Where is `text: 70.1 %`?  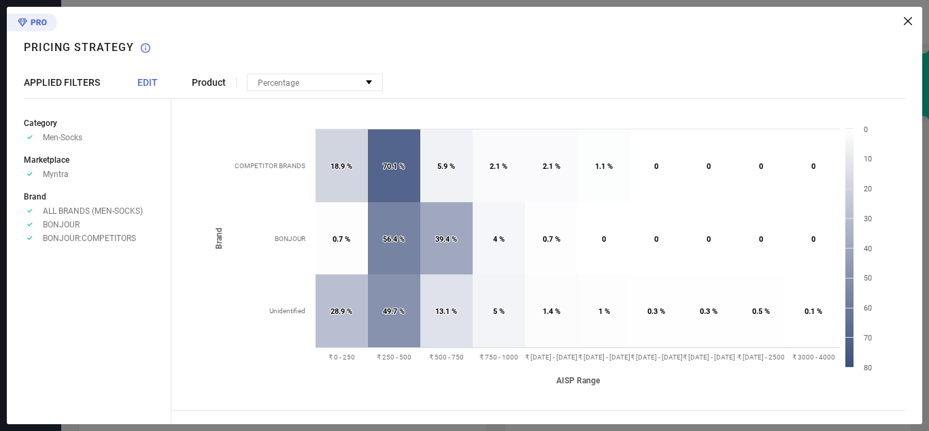
text: 70.1 % is located at coordinates (394, 166).